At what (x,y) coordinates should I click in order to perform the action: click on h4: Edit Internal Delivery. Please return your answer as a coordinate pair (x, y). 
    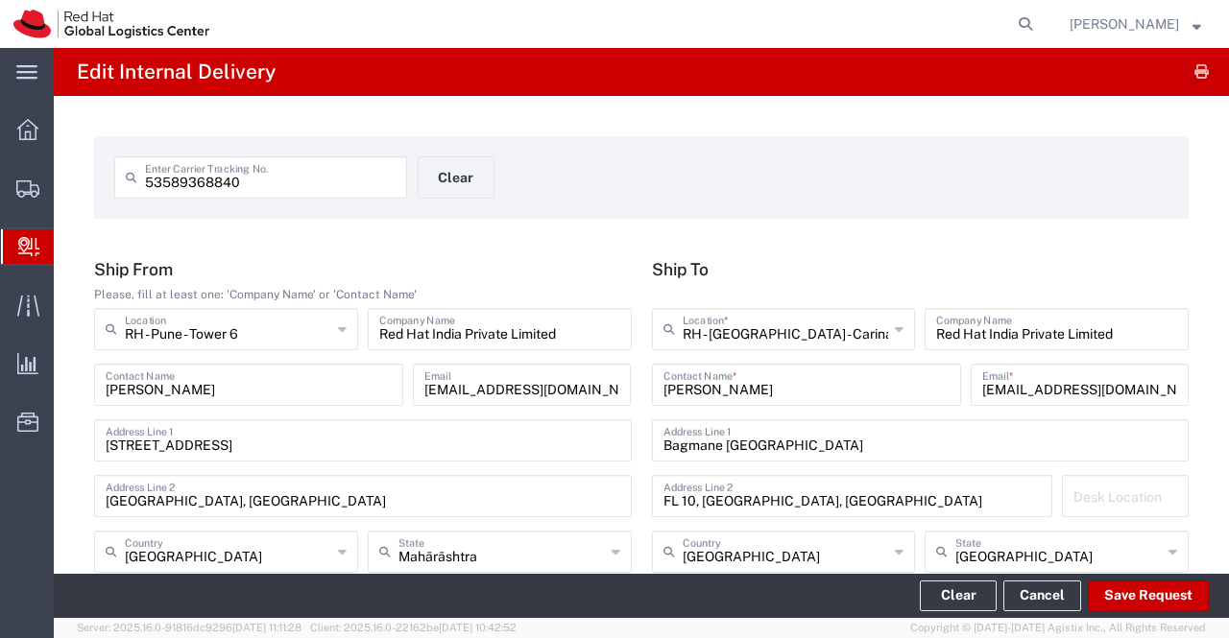
    Looking at the image, I should click on (176, 72).